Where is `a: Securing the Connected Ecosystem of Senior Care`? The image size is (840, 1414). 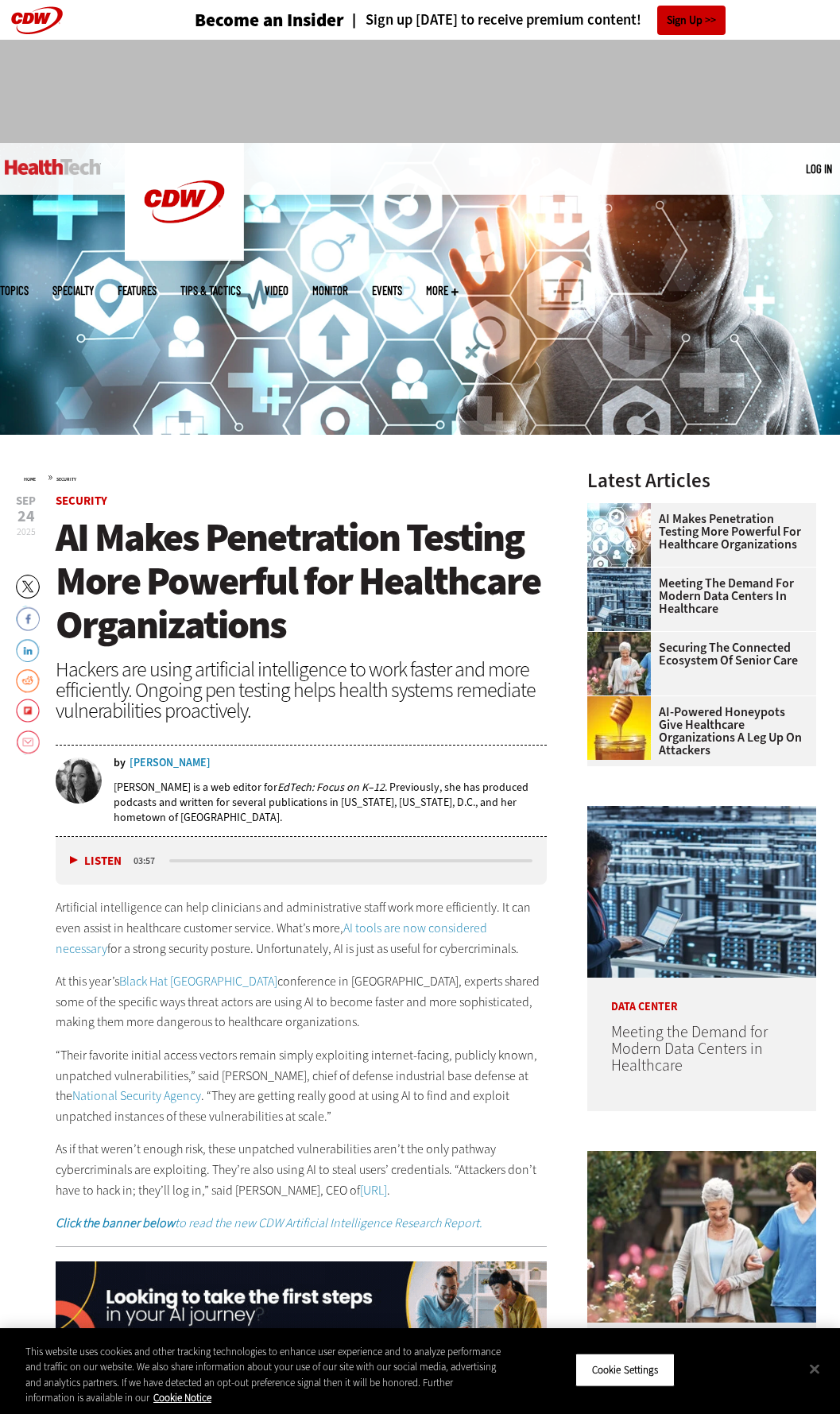 a: Securing the Connected Ecosystem of Senior Care is located at coordinates (697, 654).